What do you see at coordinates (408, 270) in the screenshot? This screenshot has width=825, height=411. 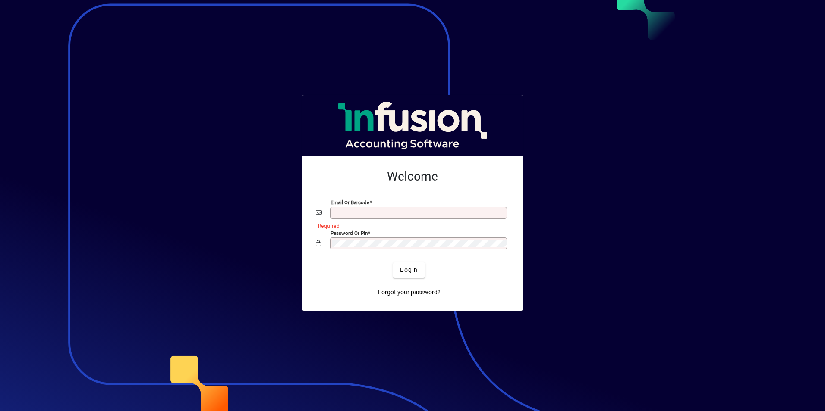 I see `span: Login` at bounding box center [408, 270].